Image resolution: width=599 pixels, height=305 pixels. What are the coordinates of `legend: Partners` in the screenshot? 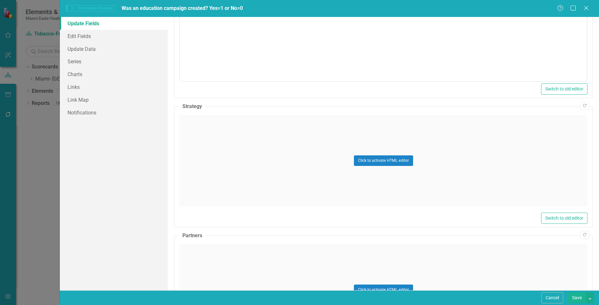 It's located at (192, 236).